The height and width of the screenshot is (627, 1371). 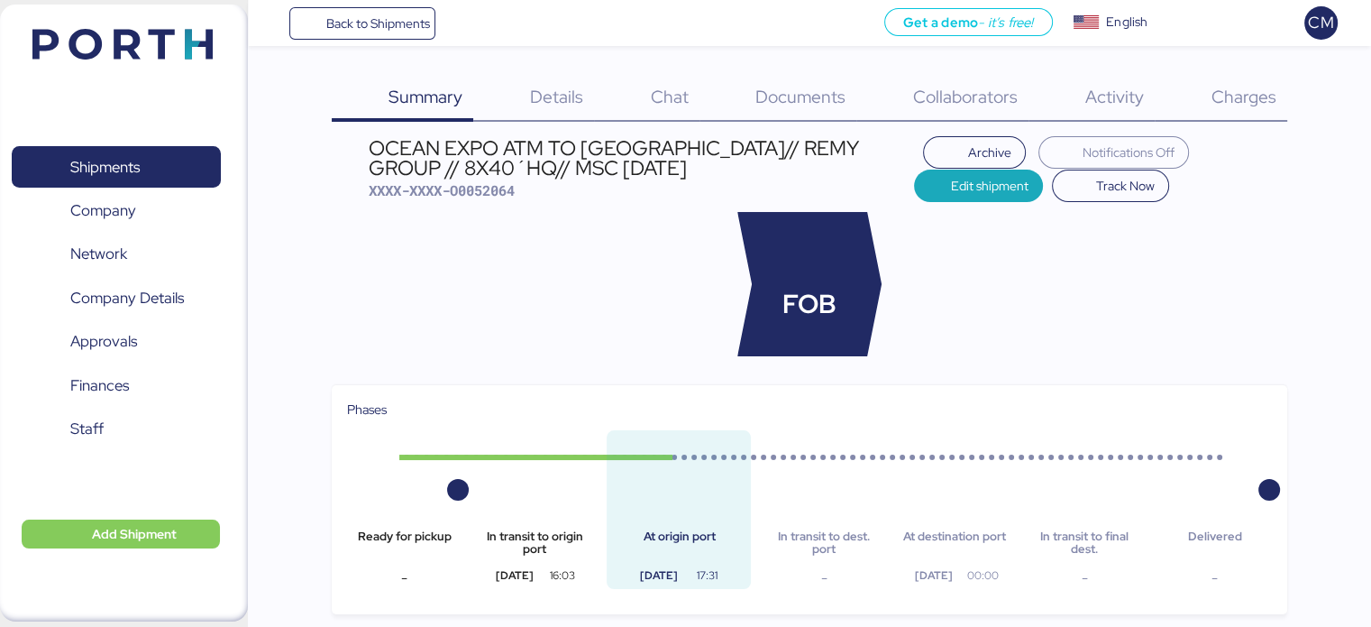 What do you see at coordinates (1129, 152) in the screenshot?
I see `span: Notifications Off` at bounding box center [1129, 152].